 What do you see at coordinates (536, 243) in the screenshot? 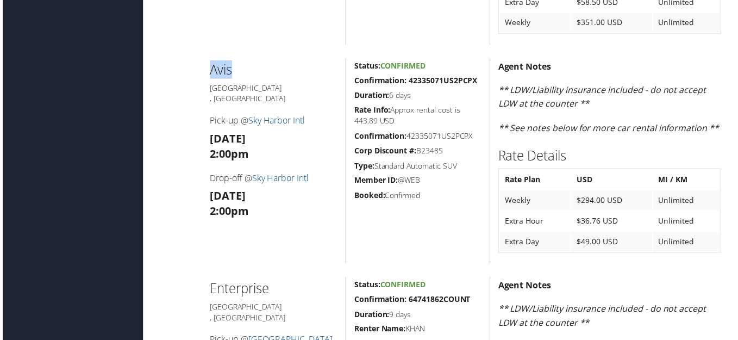
I see `td: Extra Day` at bounding box center [536, 243].